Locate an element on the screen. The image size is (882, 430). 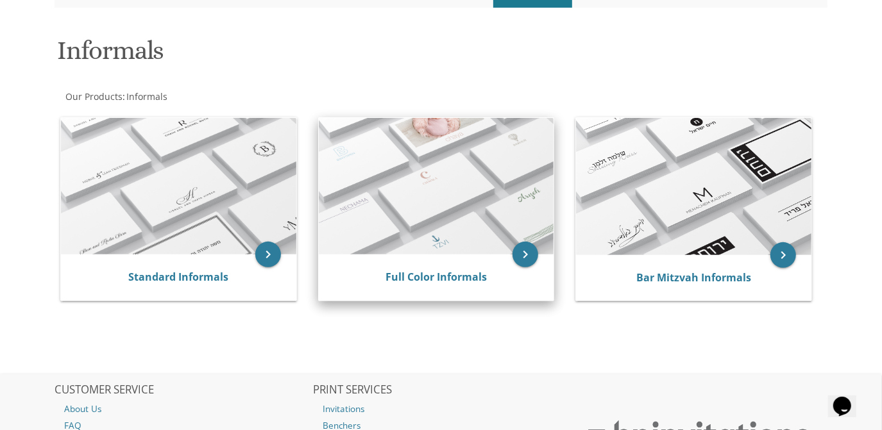
img: Full Color Informals is located at coordinates (436, 187).